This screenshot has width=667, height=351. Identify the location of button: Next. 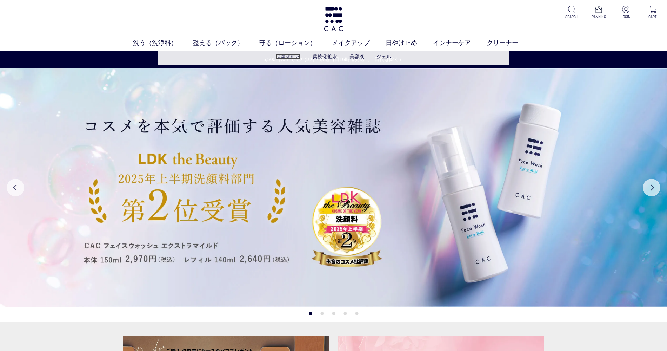
(652, 187).